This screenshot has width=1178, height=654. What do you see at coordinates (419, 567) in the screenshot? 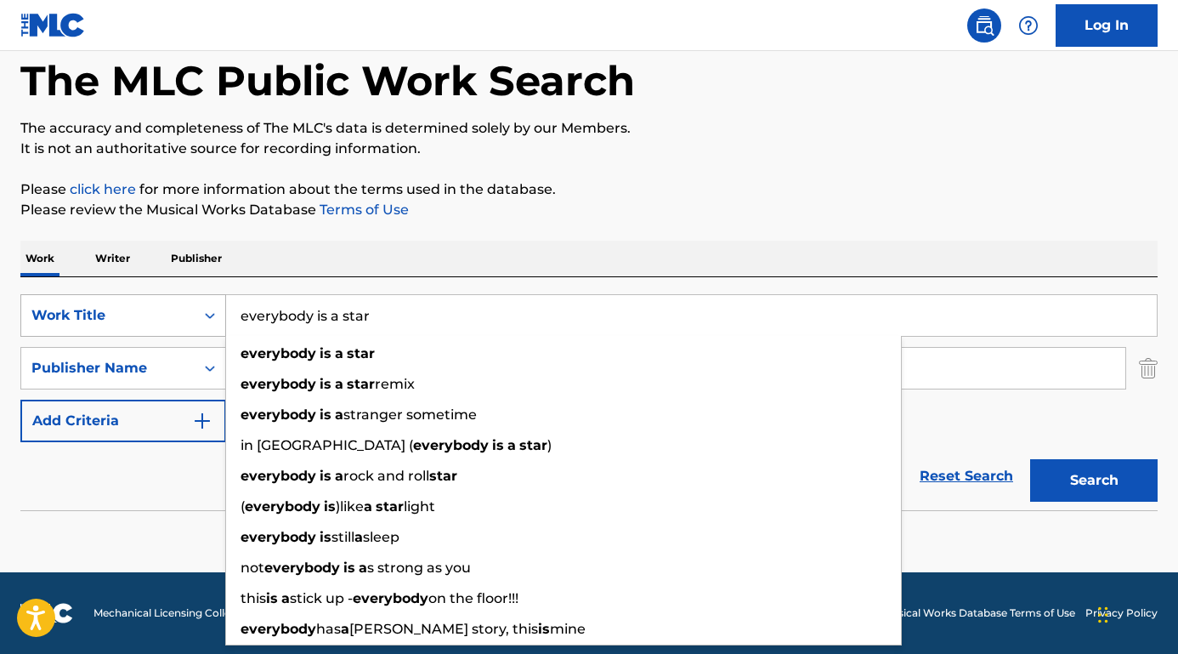
I see `span: s strong as you` at bounding box center [419, 567].